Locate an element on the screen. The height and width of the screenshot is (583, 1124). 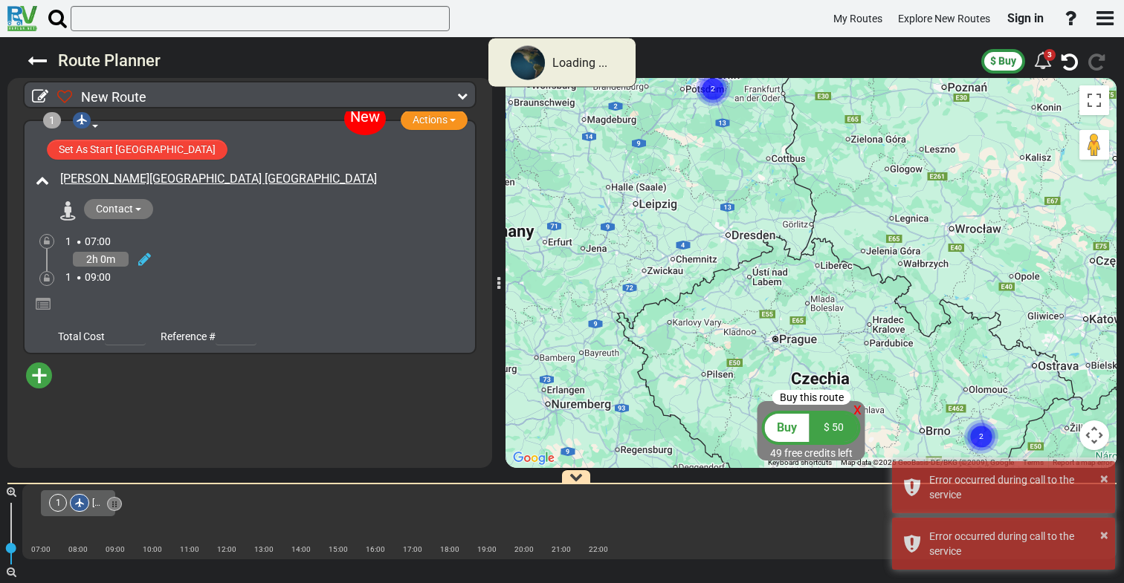
div: 10:00 is located at coordinates (152, 549).